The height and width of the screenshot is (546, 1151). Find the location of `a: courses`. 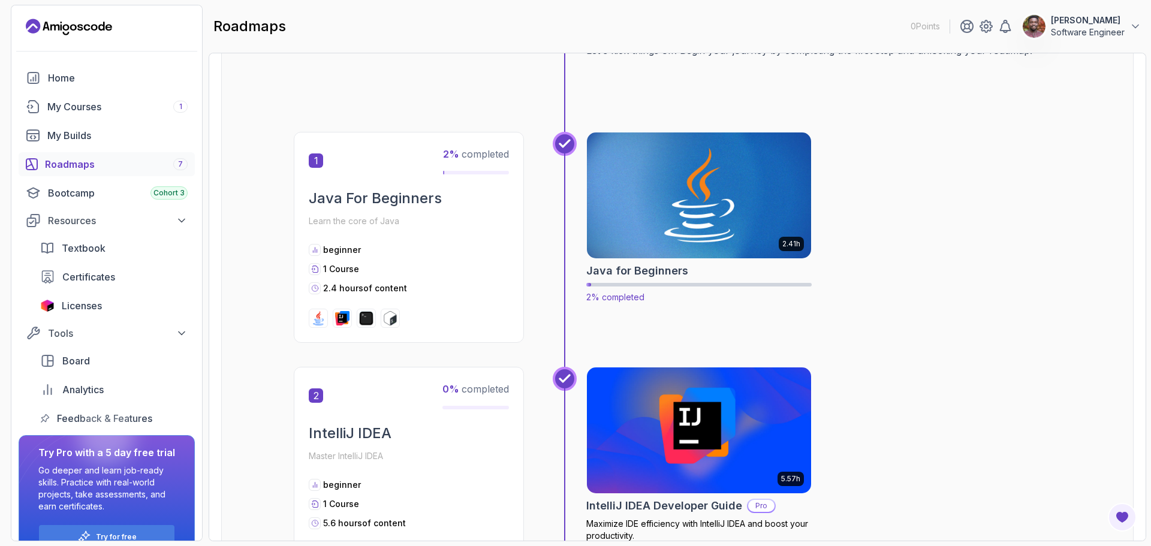

a: courses is located at coordinates (107, 107).